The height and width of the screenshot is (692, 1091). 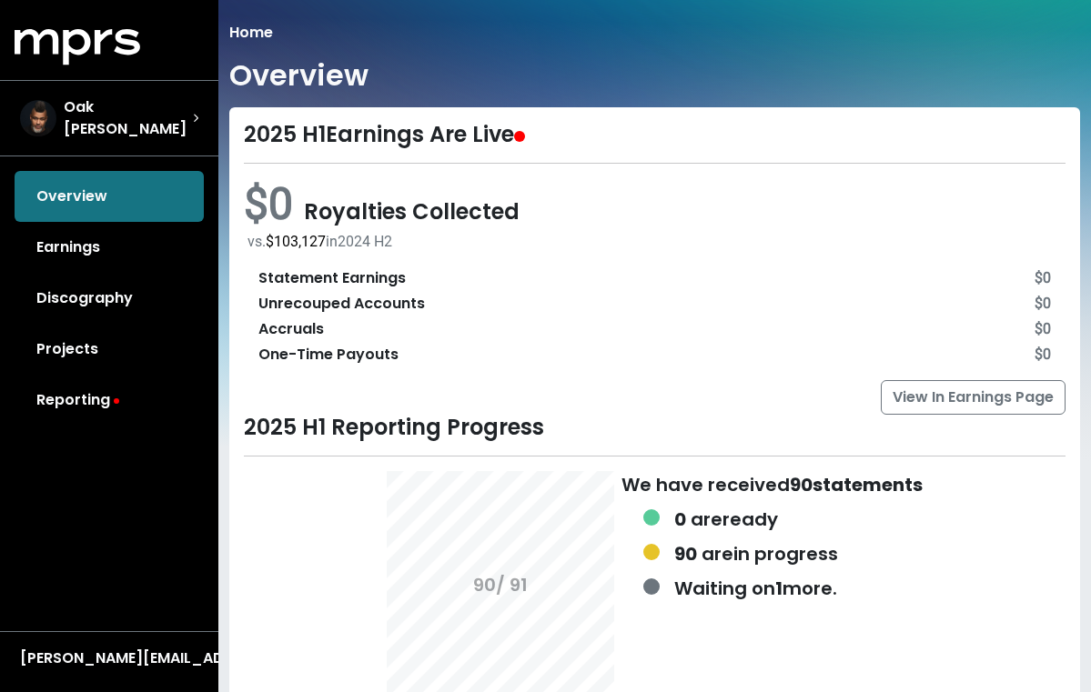 What do you see at coordinates (109, 349) in the screenshot?
I see `a: Projects` at bounding box center [109, 349].